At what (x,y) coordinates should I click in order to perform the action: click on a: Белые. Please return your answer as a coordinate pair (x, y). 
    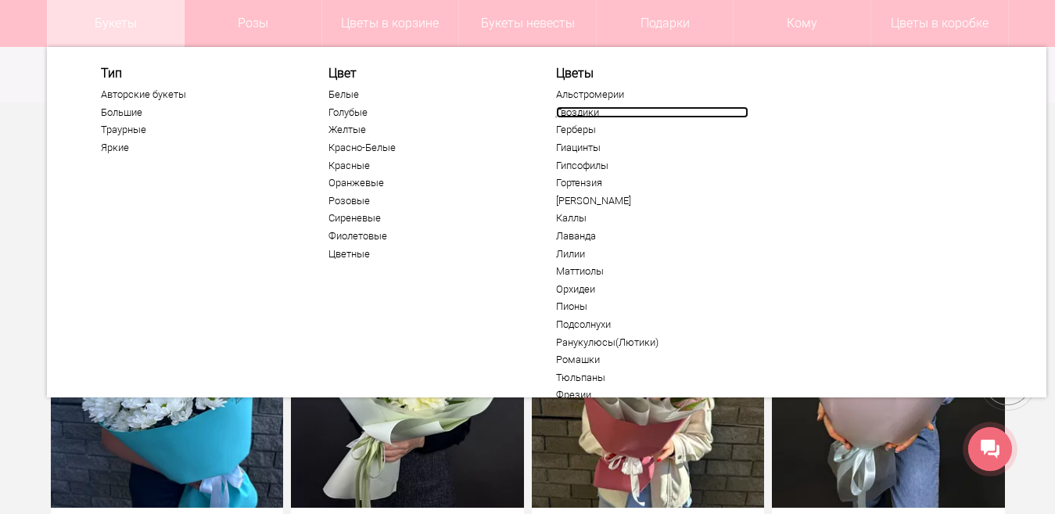
    Looking at the image, I should click on (425, 95).